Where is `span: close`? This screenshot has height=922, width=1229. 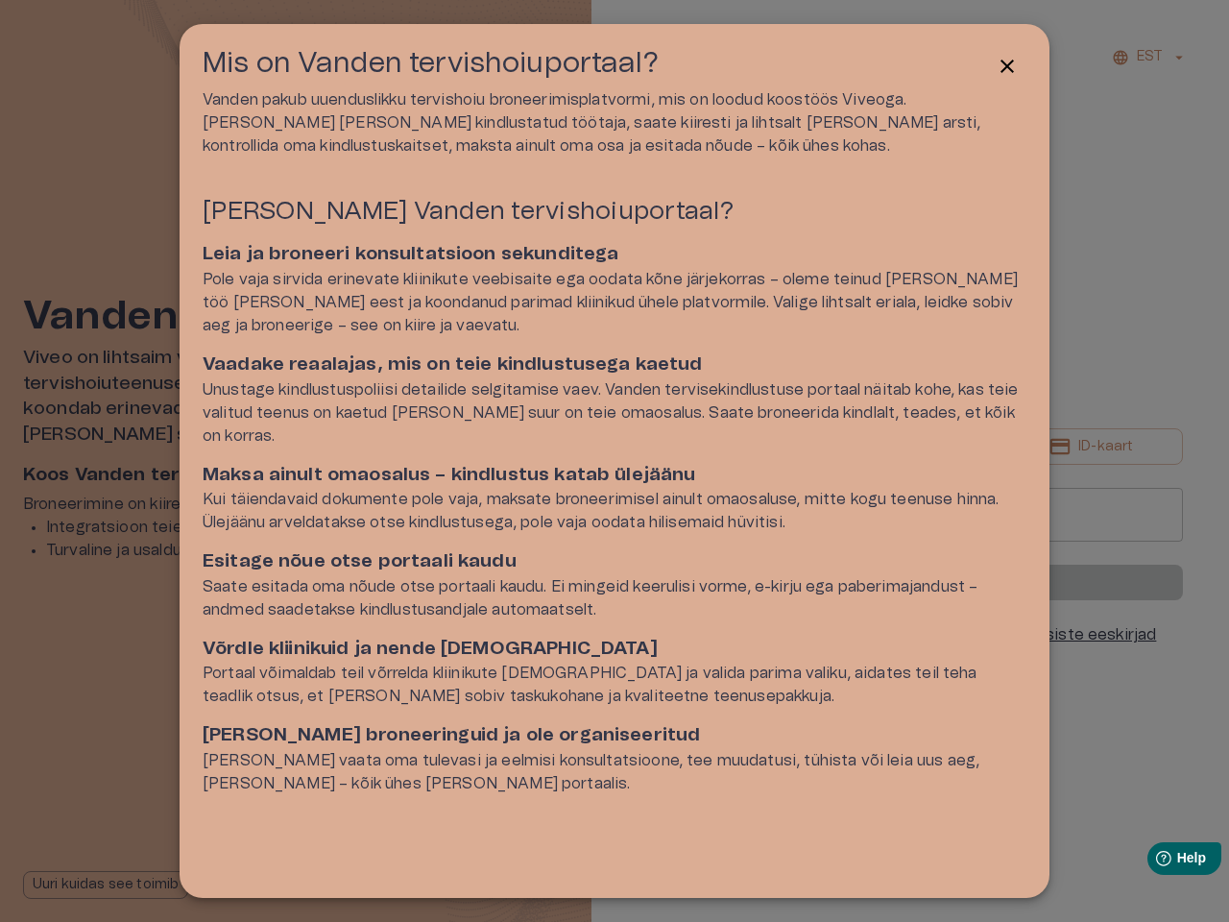
span: close is located at coordinates (1007, 66).